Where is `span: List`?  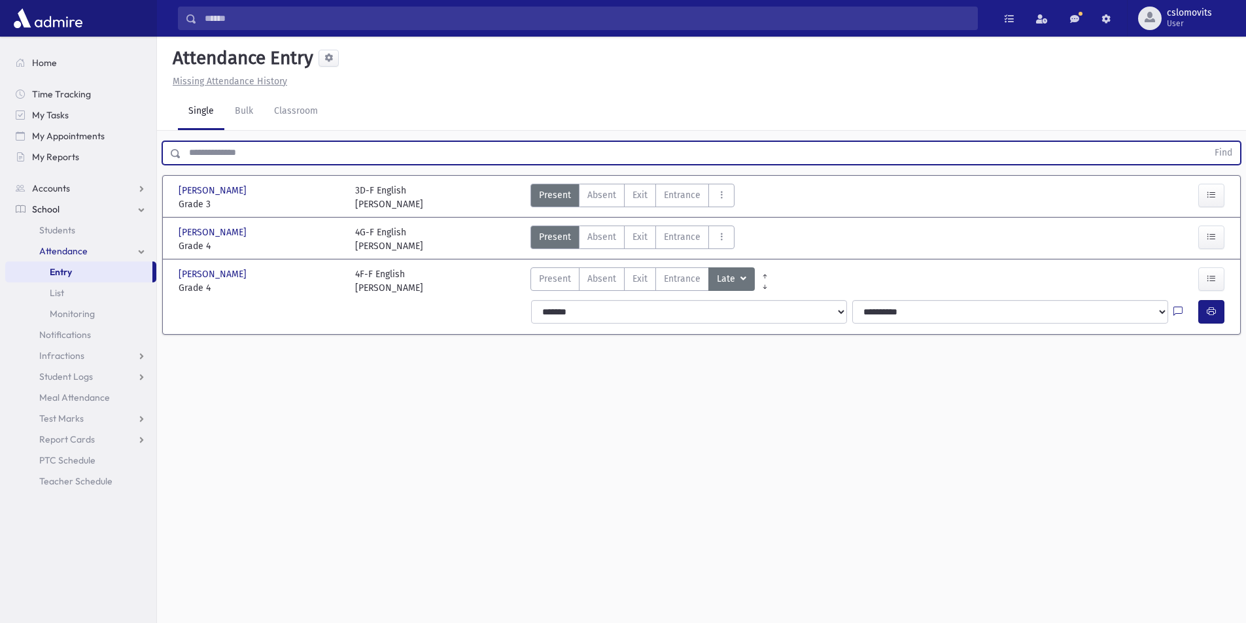
span: List is located at coordinates (57, 293).